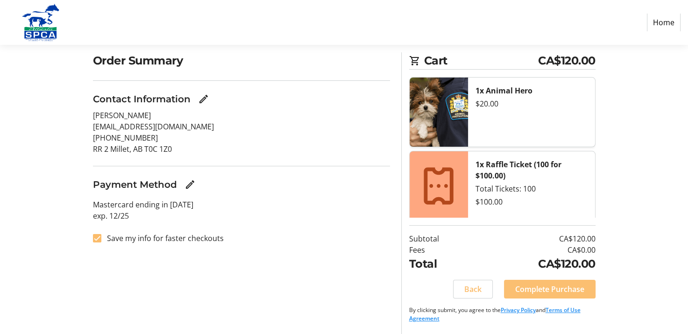 This screenshot has width=688, height=334. Describe the element at coordinates (518, 310) in the screenshot. I see `a: Privacy Policy` at that location.